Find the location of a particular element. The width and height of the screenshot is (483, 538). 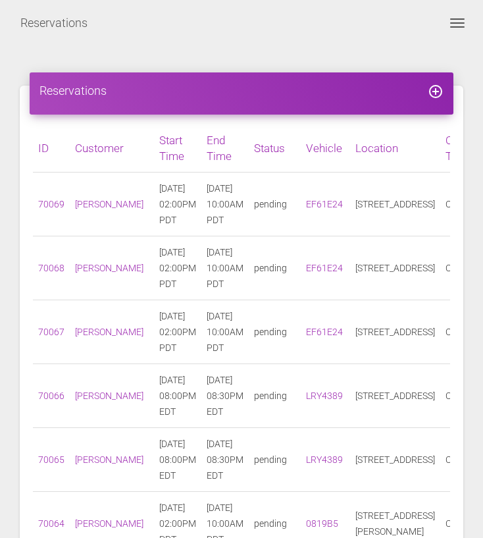

a: 70069 is located at coordinates (51, 204).